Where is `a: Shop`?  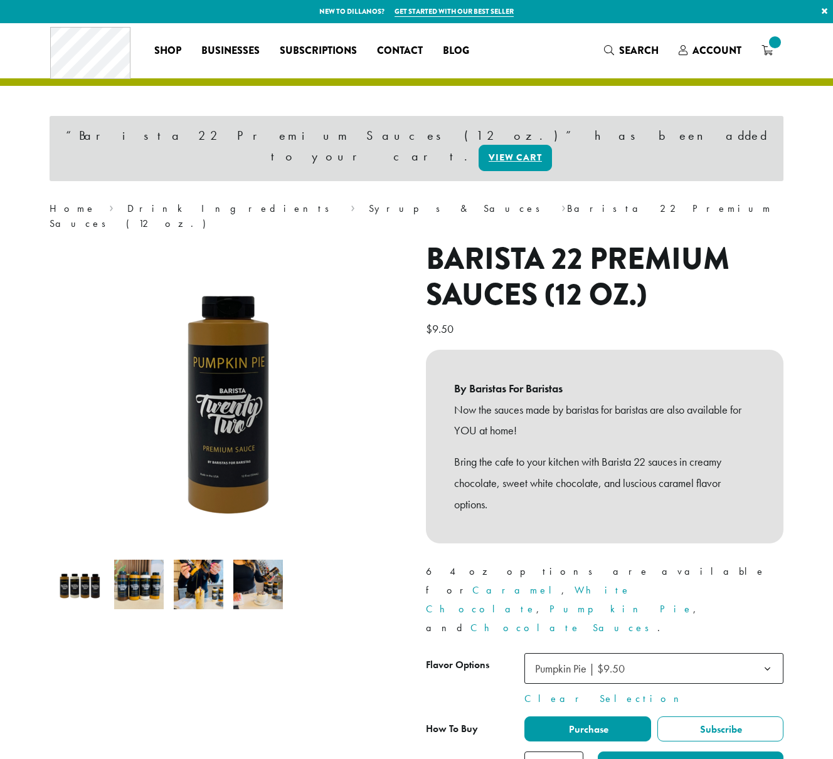 a: Shop is located at coordinates (167, 51).